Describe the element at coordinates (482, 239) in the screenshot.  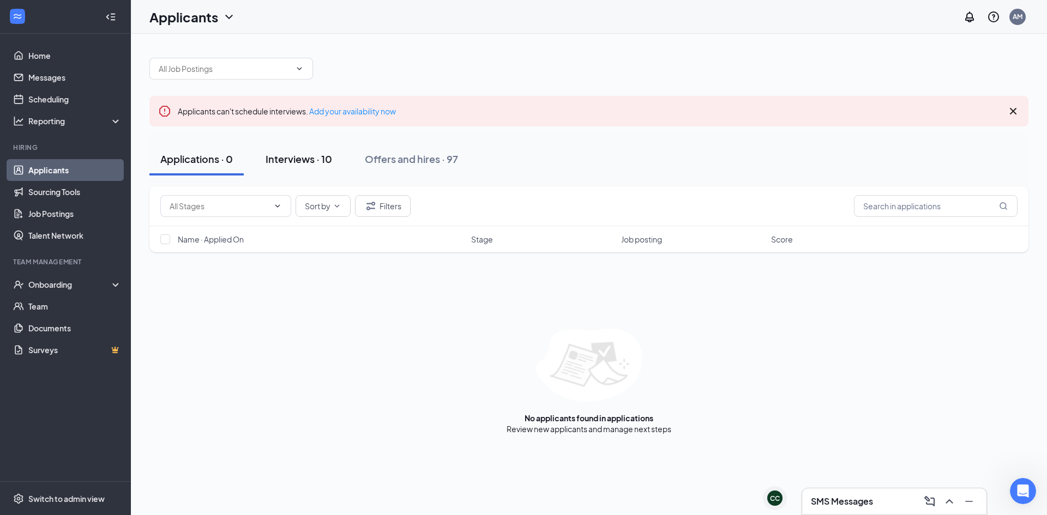
I see `span: Stage` at that location.